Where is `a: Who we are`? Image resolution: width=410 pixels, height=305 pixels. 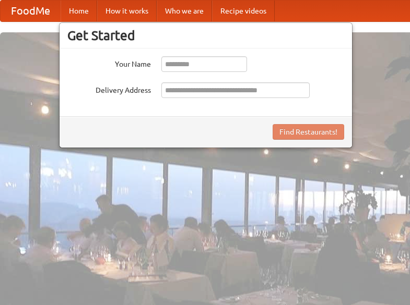 a: Who we are is located at coordinates (184, 11).